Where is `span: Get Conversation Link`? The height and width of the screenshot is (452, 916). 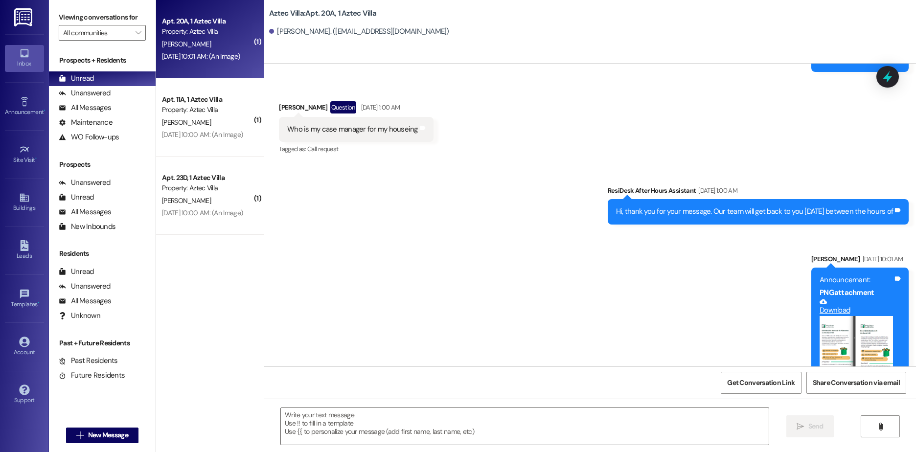 span: Get Conversation Link is located at coordinates (761, 383).